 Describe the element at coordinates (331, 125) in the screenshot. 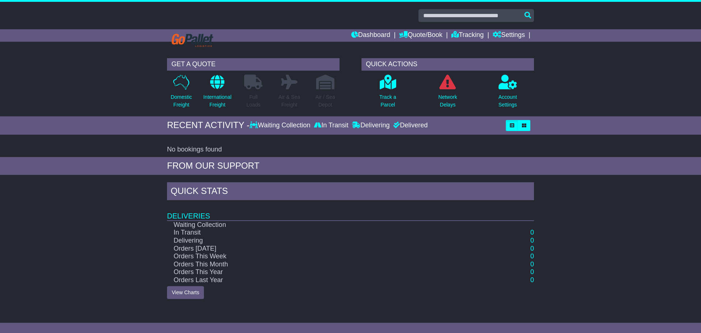

I see `div: In Transit` at that location.